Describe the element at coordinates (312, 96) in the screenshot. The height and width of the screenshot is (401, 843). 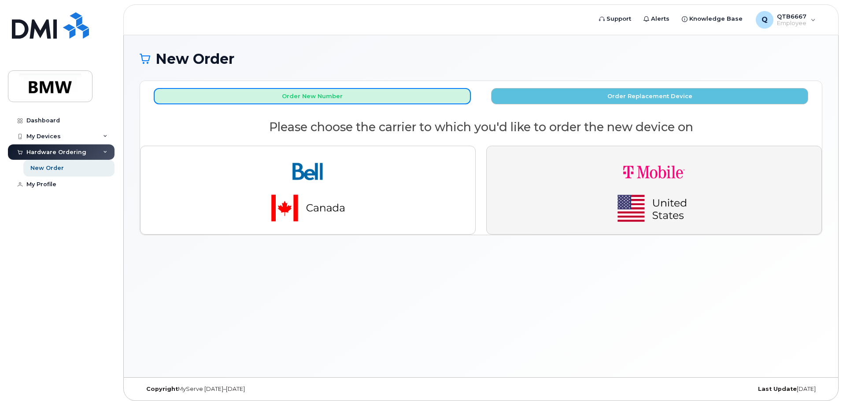
I see `button: Order New Number` at that location.